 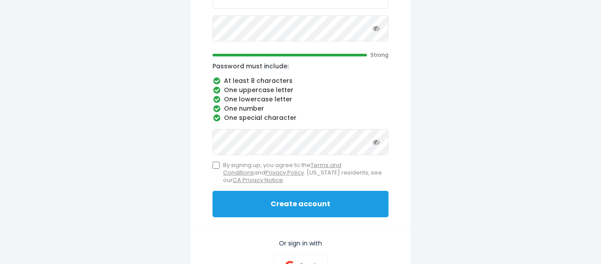 What do you see at coordinates (301, 204) in the screenshot?
I see `button: Create account` at bounding box center [301, 204].